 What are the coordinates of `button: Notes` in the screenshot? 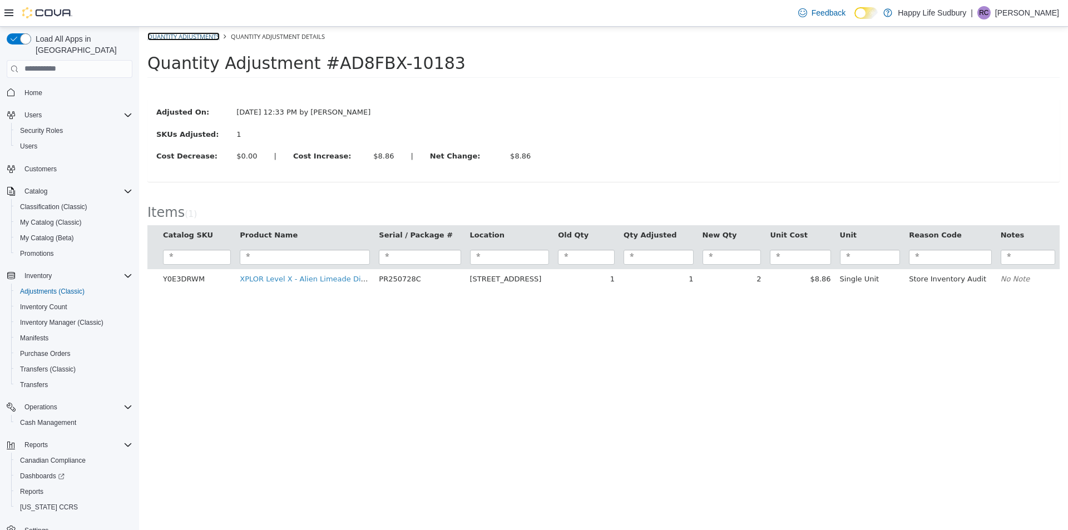 It's located at (874, 209).